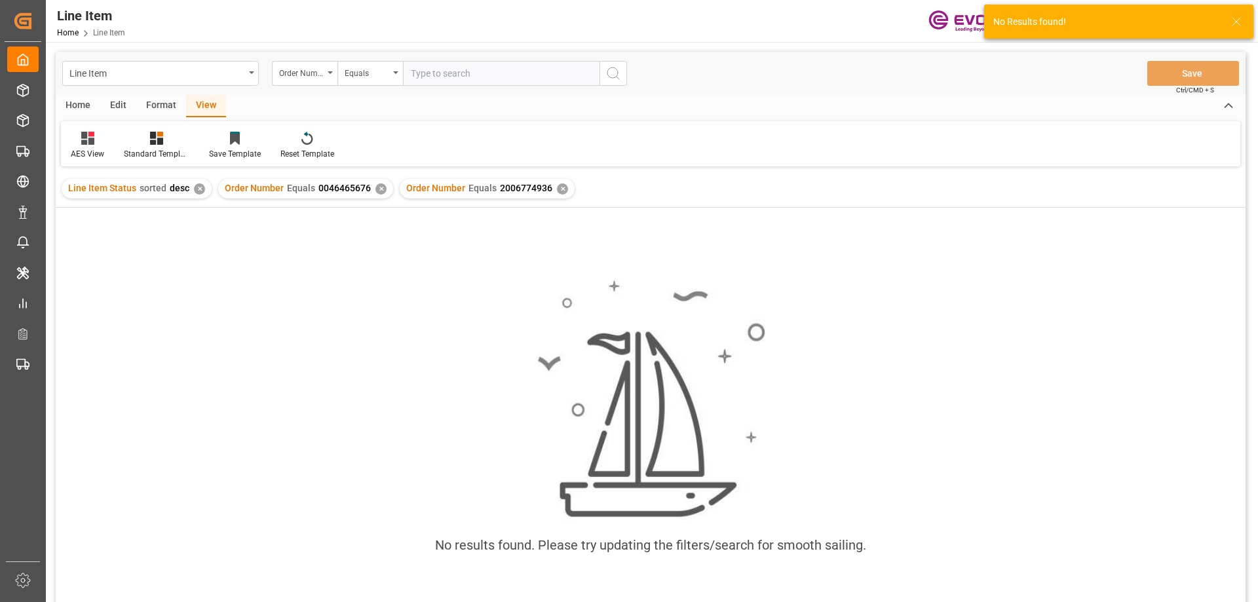 This screenshot has height=602, width=1258. I want to click on span: desc, so click(180, 188).